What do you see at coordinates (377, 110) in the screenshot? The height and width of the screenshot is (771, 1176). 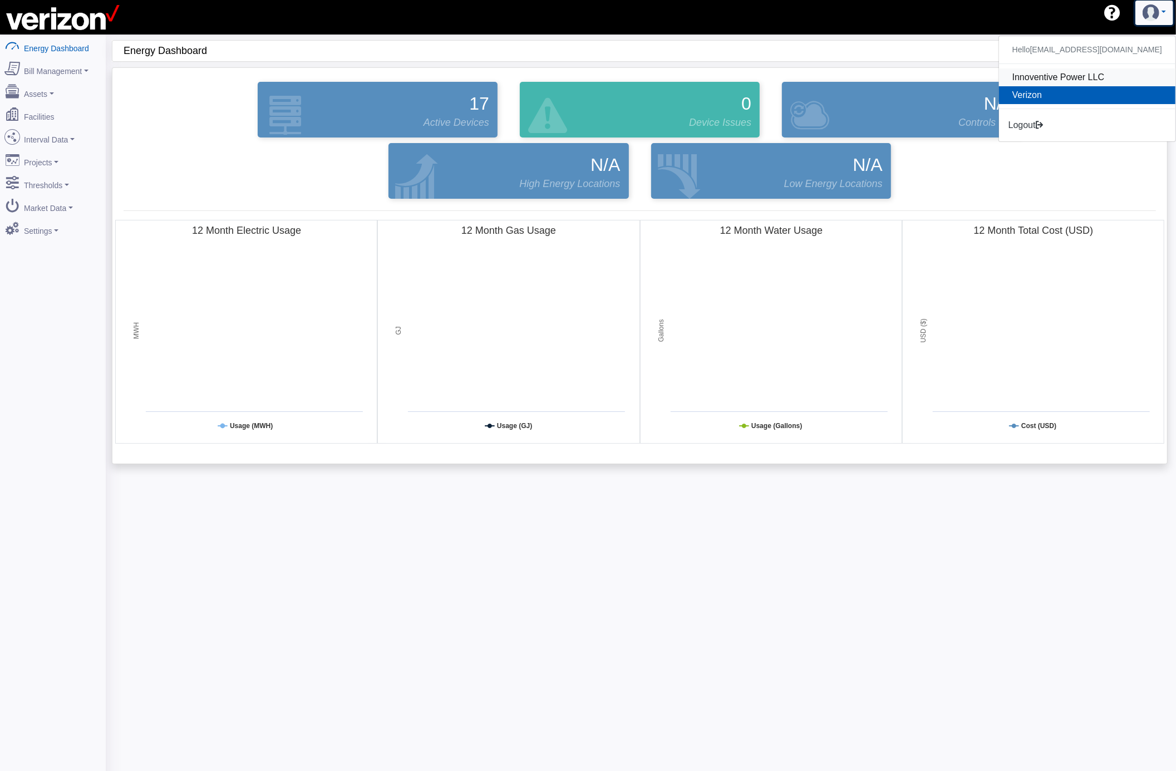 I see `a: 17 Active Devices` at bounding box center [377, 110].